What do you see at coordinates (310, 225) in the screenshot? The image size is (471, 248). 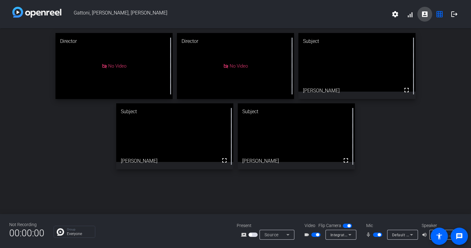 I see `span: Video` at bounding box center [310, 225].